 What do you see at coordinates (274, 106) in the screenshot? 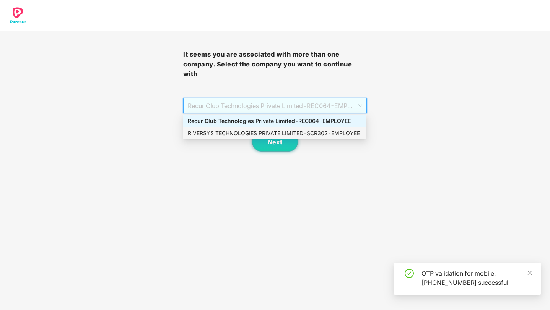
I see `span: Recur Club Technologies Private Limited - REC064 - EMPLOYEE` at bounding box center [274, 106].